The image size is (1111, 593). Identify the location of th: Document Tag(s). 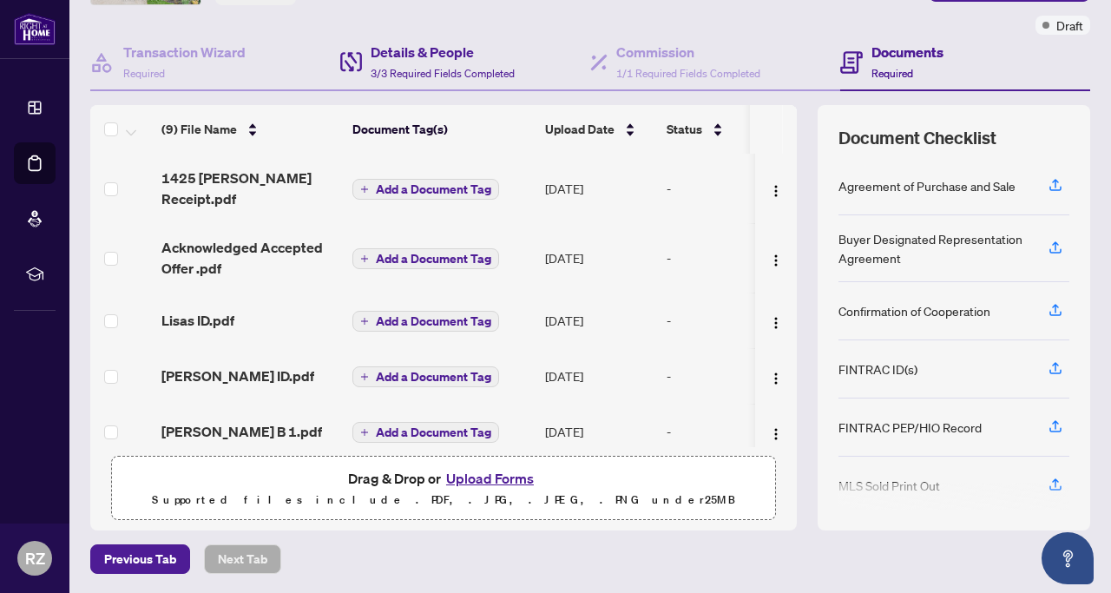
(442, 129).